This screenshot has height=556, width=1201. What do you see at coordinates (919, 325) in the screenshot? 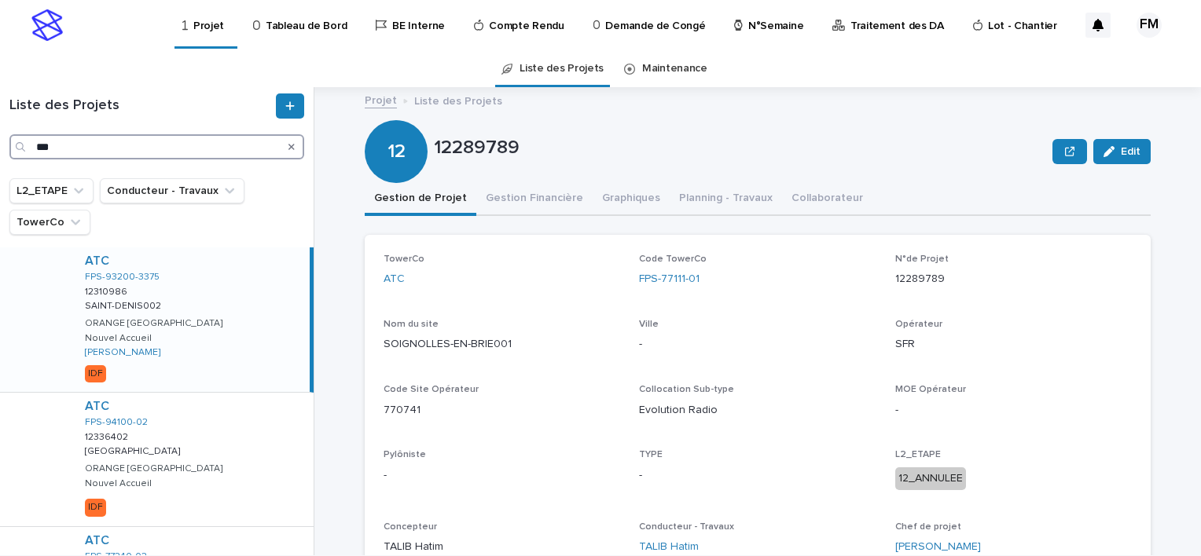
I see `span: Opérateur` at bounding box center [919, 325].